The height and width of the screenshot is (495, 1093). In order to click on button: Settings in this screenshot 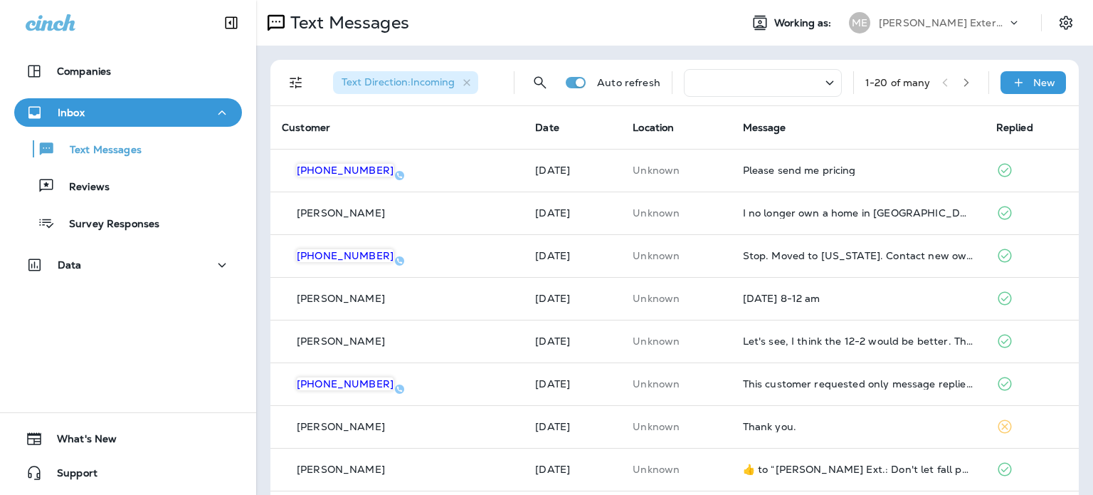, I will do `click(1066, 23)`.